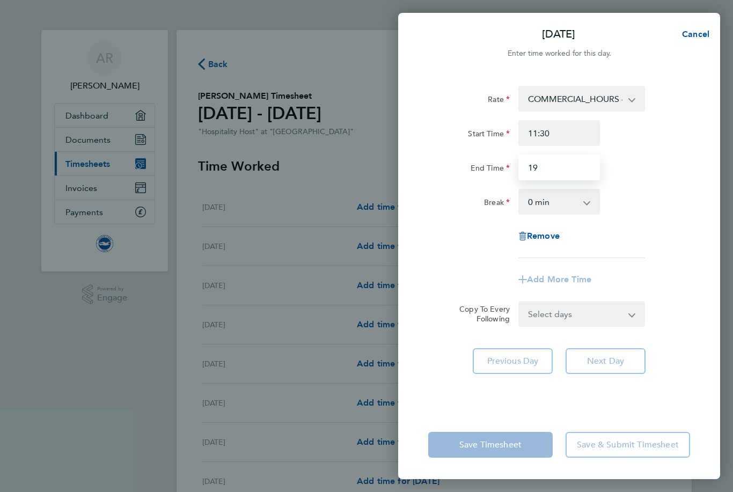  I want to click on label: End Time, so click(490, 170).